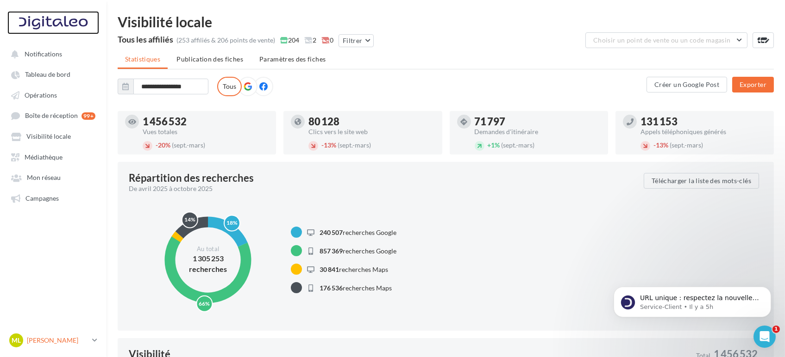 This screenshot has height=357, width=785. I want to click on div: 131 153, so click(703, 122).